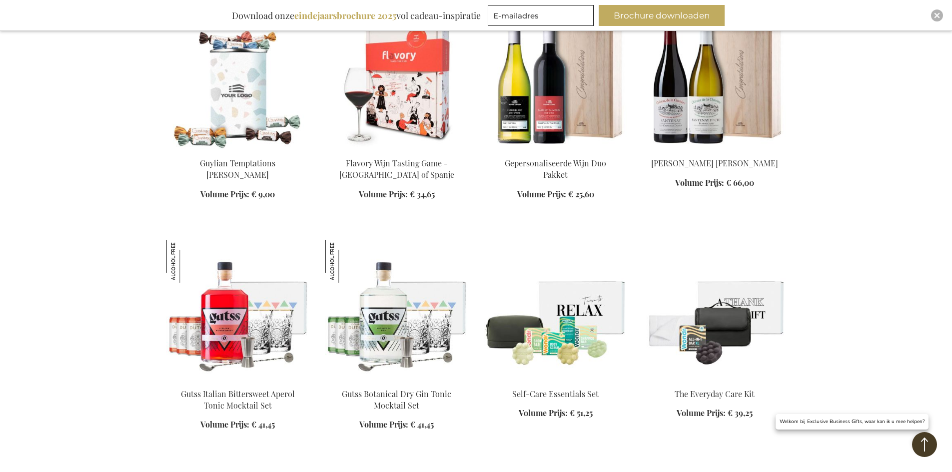 The width and height of the screenshot is (952, 472). I want to click on a: The Self-Care Essentials Set, so click(556, 380).